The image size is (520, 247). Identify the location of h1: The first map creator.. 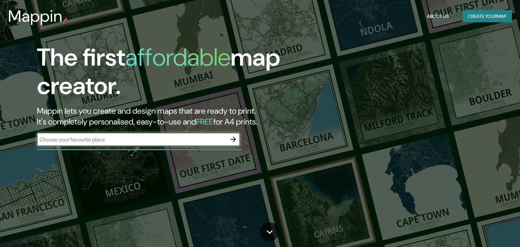
(167, 74).